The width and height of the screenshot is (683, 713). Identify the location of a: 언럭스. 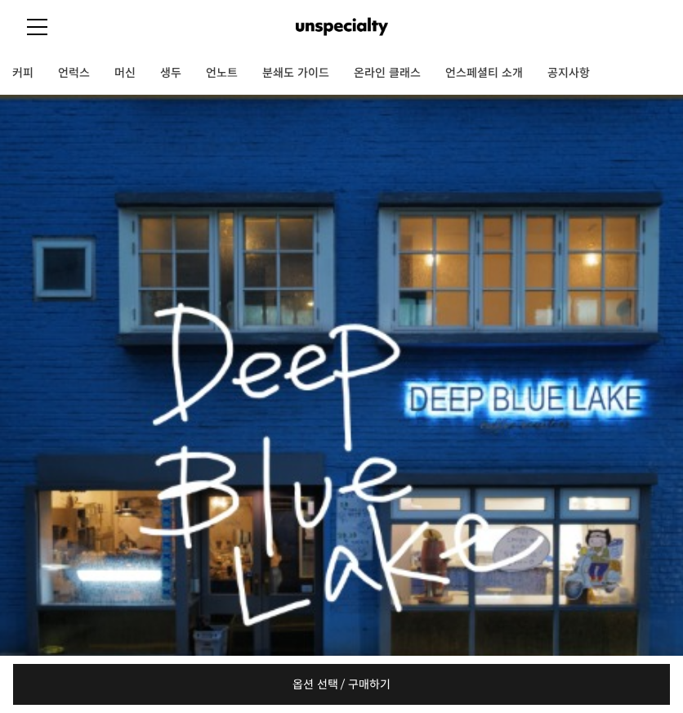
(74, 74).